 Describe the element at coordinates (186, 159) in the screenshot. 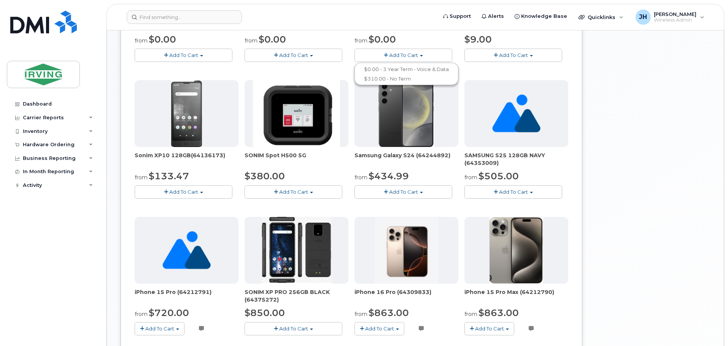

I see `span: Sonim XP10 128GB(64136173)` at that location.